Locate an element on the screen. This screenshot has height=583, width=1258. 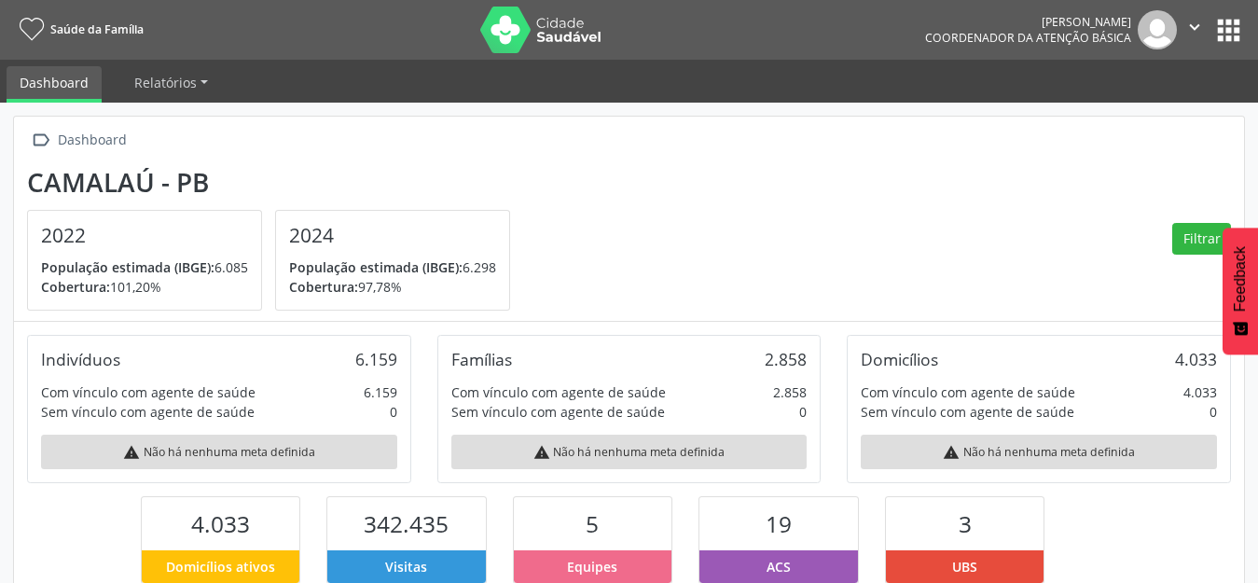
div: Famílias is located at coordinates (481, 359).